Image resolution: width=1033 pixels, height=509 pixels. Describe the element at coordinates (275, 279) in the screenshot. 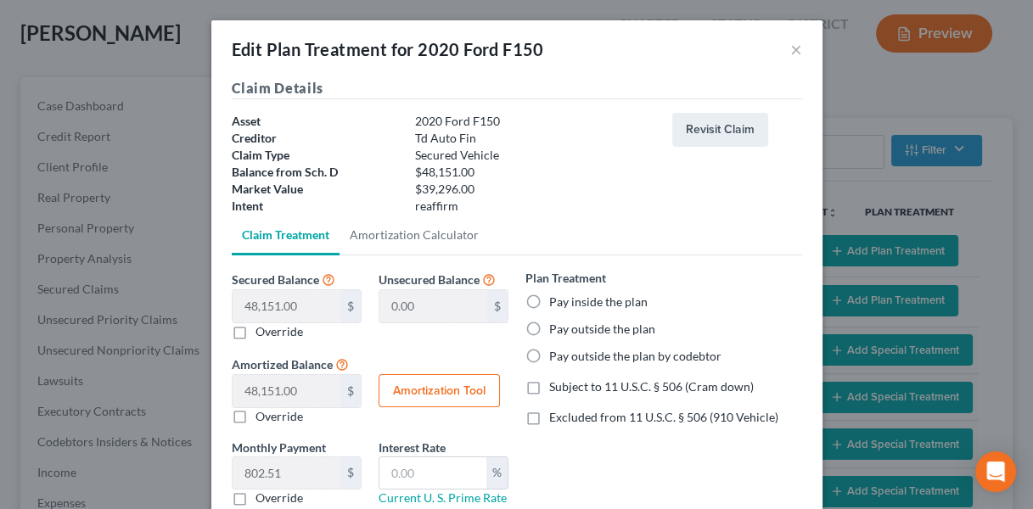

I see `span: Secured Balance` at that location.